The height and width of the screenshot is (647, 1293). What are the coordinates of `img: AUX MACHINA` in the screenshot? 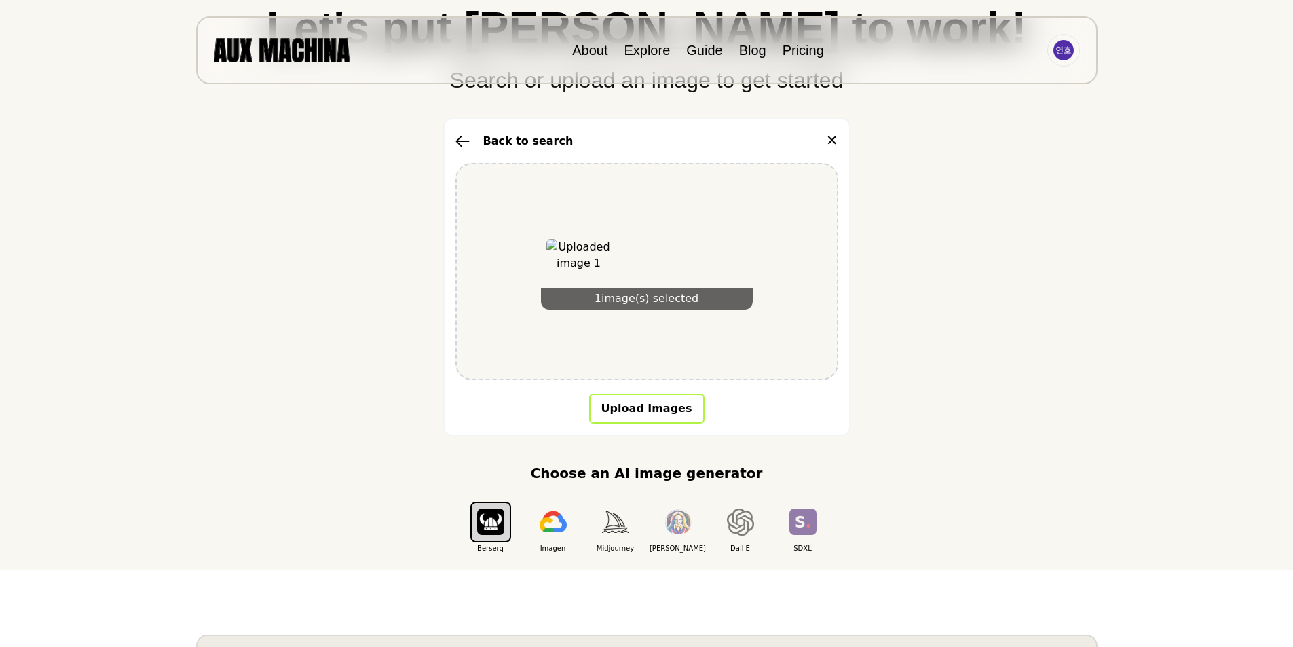 It's located at (282, 50).